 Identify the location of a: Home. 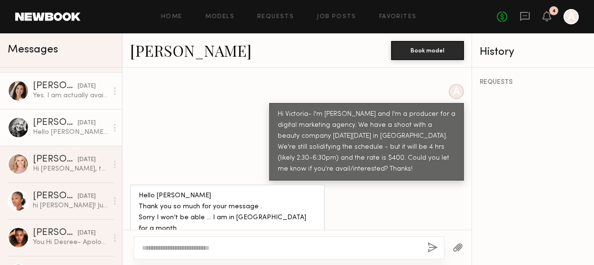
(172, 17).